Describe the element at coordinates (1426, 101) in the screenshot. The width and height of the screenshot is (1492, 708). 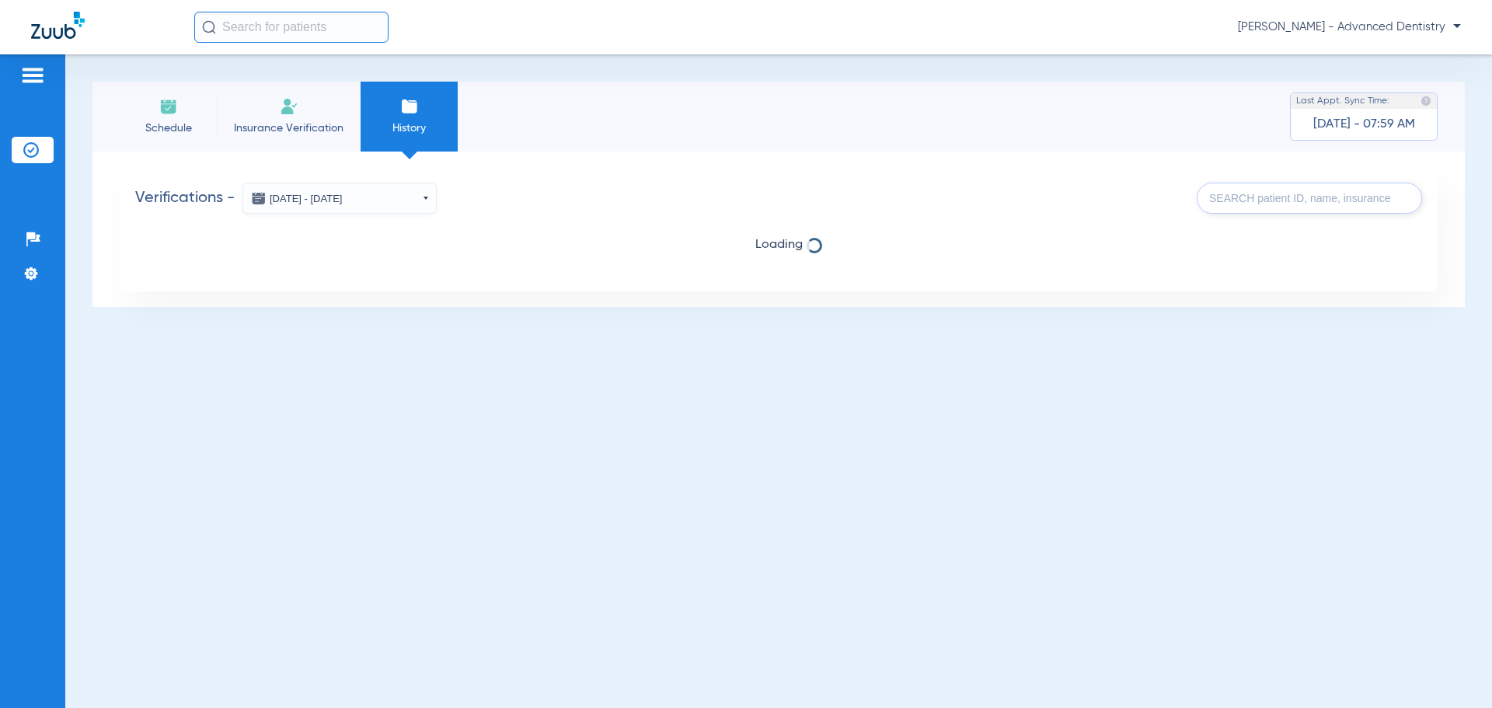
I see `img: last sync help info` at that location.